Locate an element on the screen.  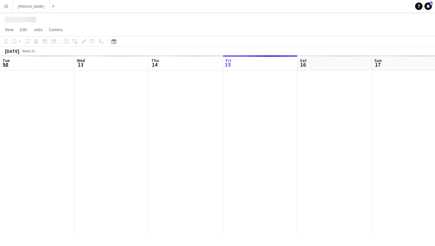
span: Tue is located at coordinates (6, 60).